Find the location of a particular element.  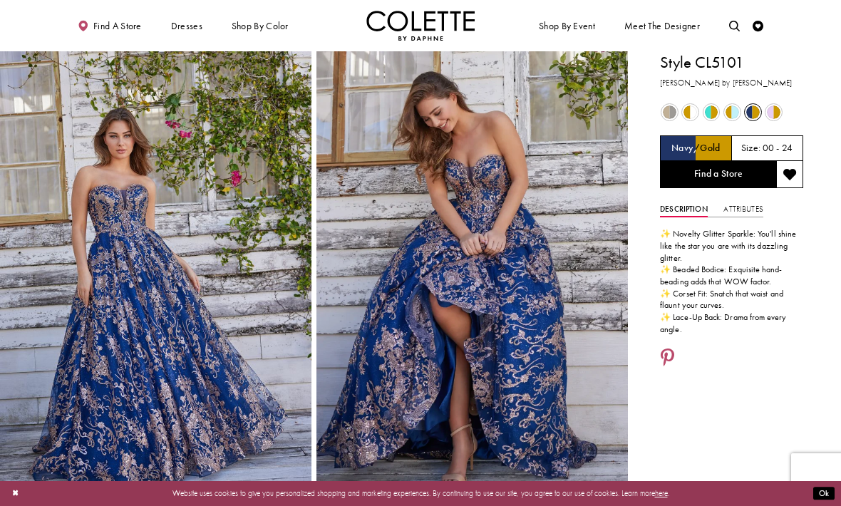

a: Toggle search is located at coordinates (734, 26).